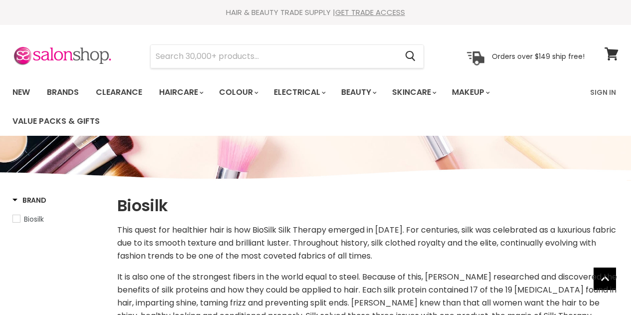 The height and width of the screenshot is (315, 631). What do you see at coordinates (238, 92) in the screenshot?
I see `a: Colour` at bounding box center [238, 92].